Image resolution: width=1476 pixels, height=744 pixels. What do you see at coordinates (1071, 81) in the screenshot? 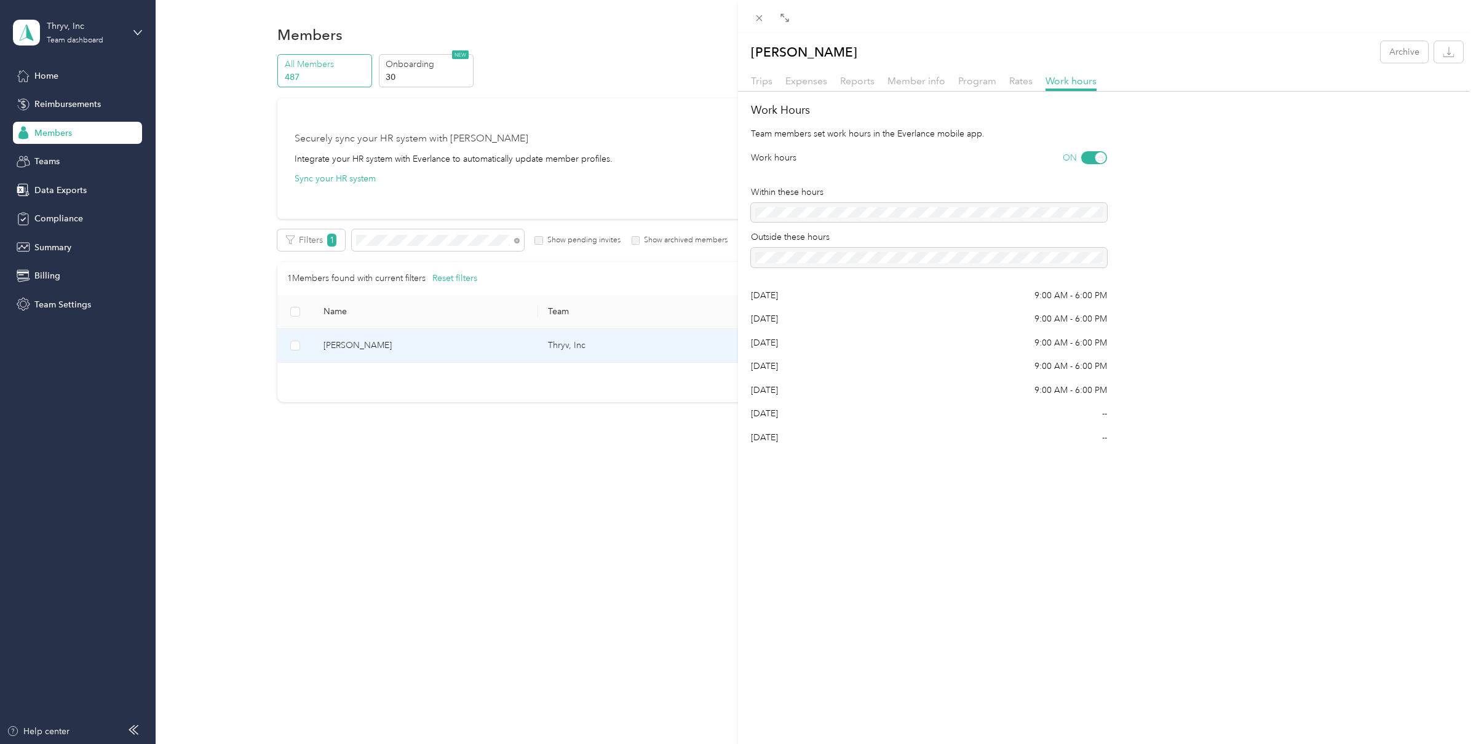
I see `span: Work hours` at bounding box center [1071, 81].